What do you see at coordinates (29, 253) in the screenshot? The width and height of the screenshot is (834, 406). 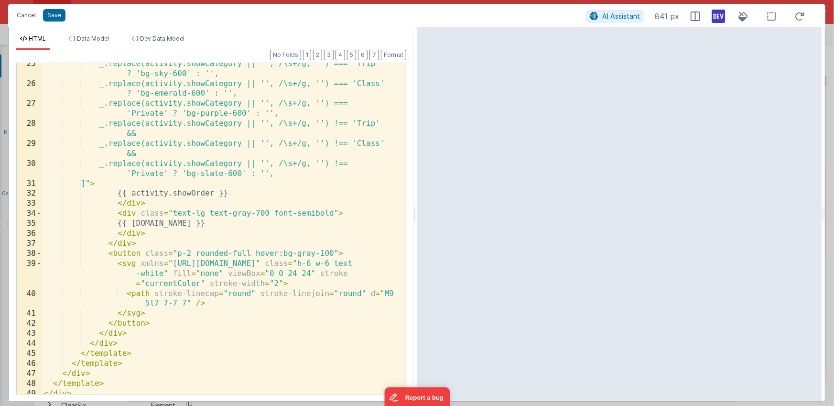 I see `div: 38` at bounding box center [29, 253].